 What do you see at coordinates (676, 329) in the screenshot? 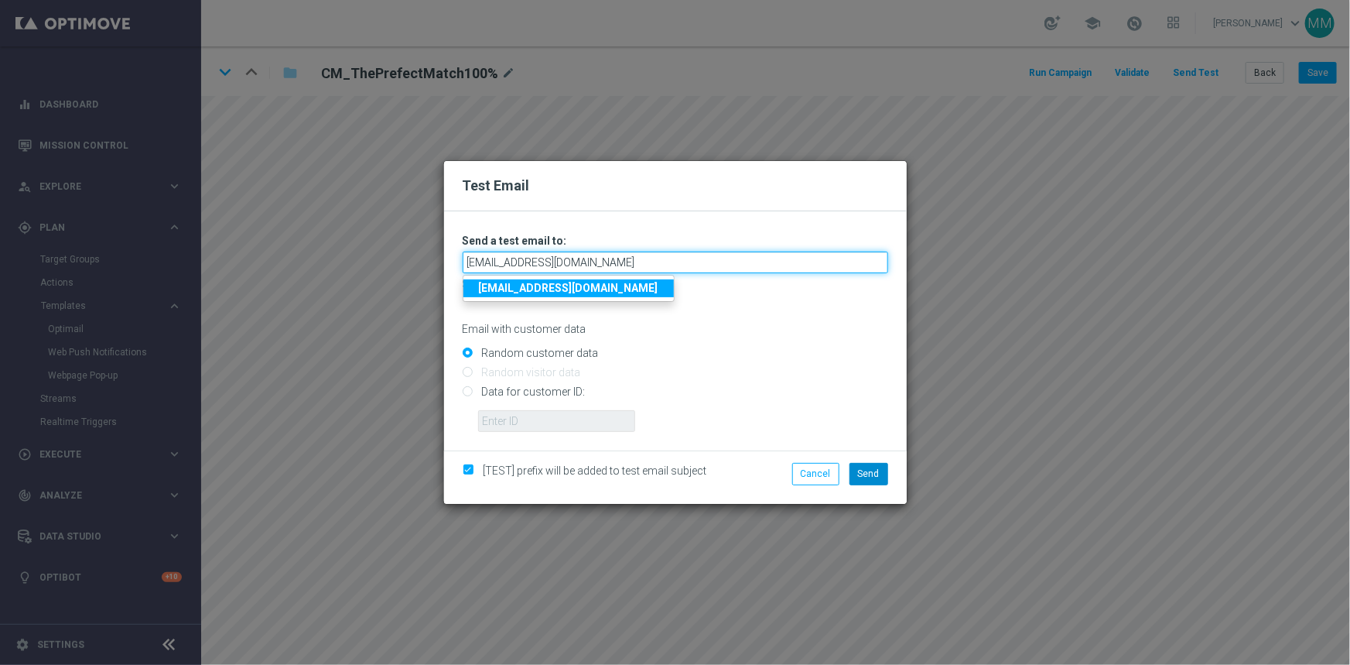
I see `p: Email with customer data` at bounding box center [676, 329].